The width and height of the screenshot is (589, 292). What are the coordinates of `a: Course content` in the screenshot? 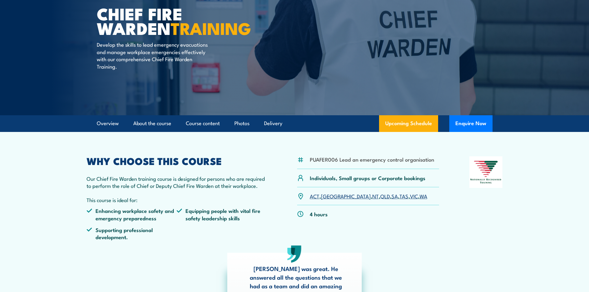 It's located at (203, 123).